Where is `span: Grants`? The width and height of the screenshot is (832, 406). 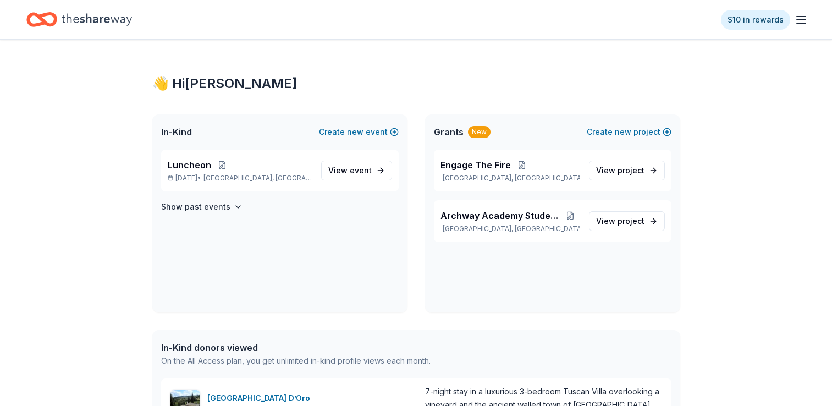 span: Grants is located at coordinates (449, 132).